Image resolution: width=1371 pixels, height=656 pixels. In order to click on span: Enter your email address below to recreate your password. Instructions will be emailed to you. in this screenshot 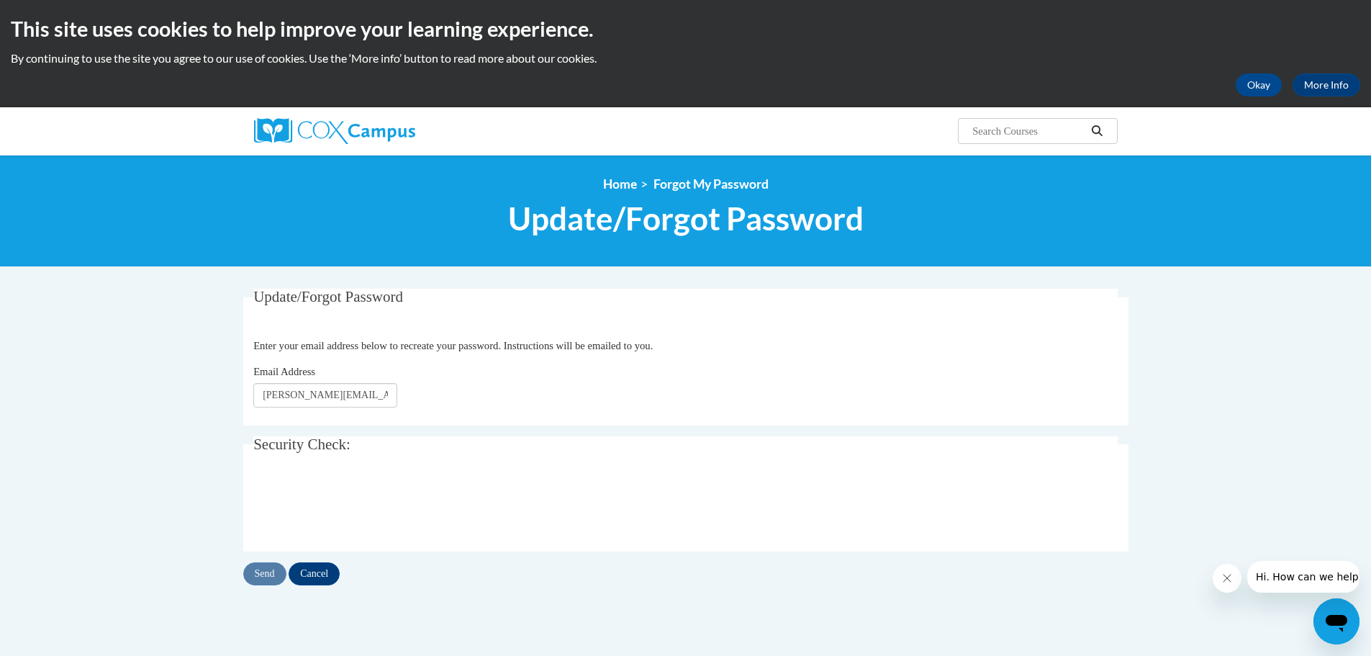, I will do `click(453, 345)`.